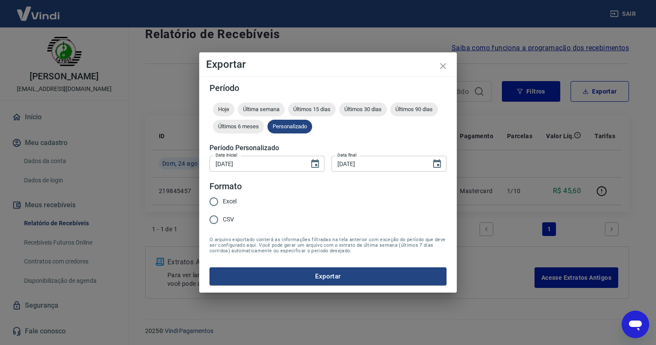 The width and height of the screenshot is (656, 345). I want to click on div: Hoje, so click(224, 109).